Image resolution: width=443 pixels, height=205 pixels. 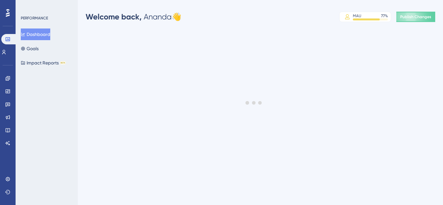 What do you see at coordinates (113, 17) in the screenshot?
I see `span: Welcome back,` at bounding box center [113, 17].